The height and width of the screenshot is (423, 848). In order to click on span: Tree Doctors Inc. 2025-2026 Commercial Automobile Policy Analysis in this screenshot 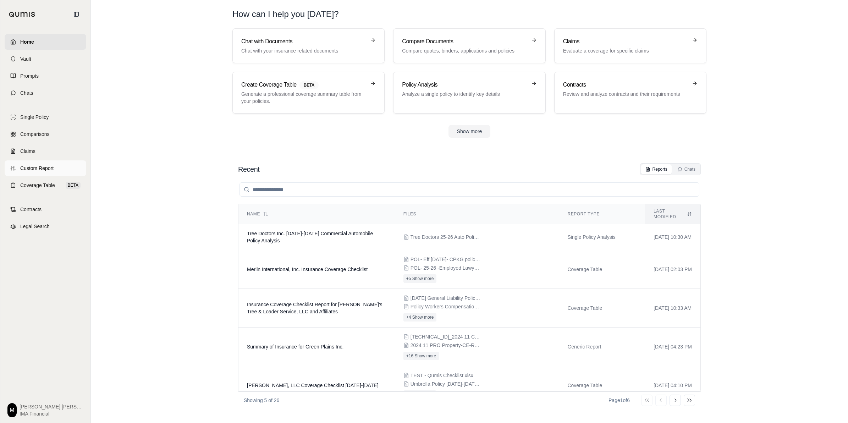, I will do `click(310, 237)`.